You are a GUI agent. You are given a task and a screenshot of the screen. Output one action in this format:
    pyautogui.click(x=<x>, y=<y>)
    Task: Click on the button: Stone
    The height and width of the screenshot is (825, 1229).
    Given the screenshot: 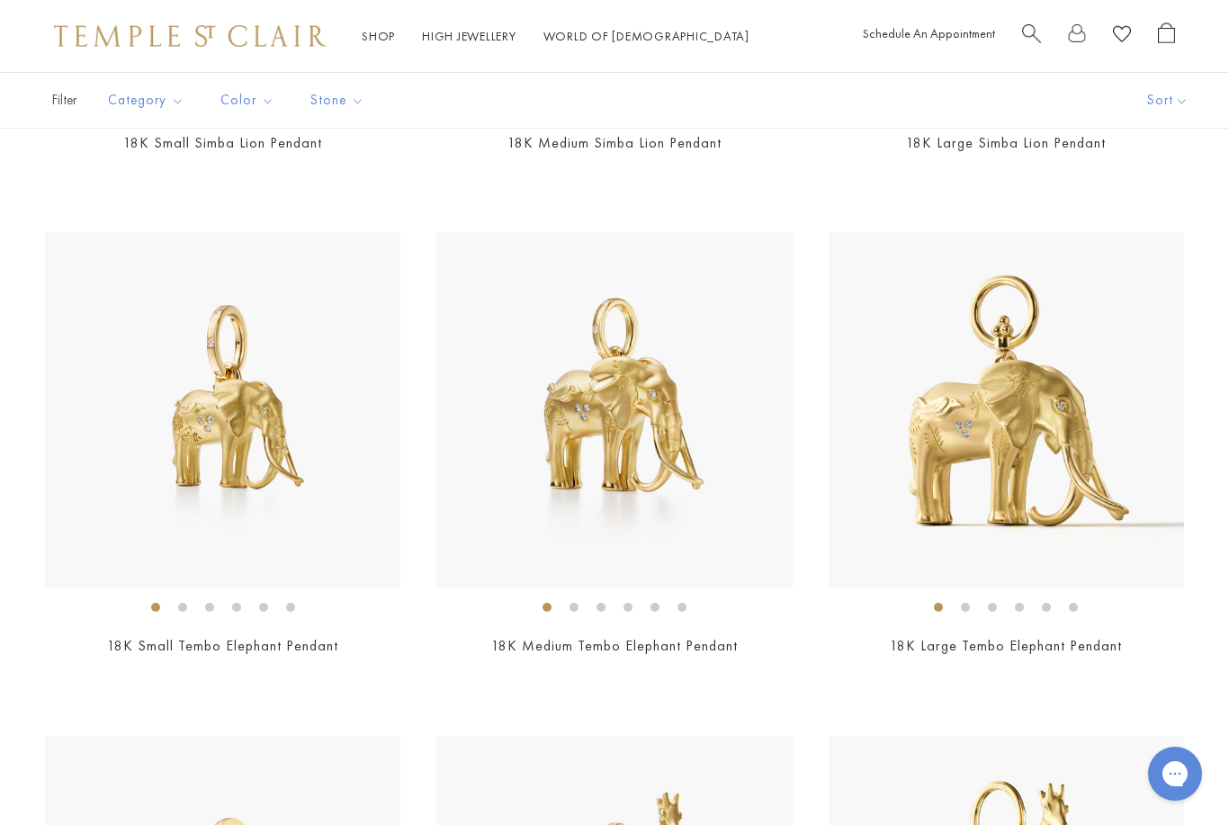 What is the action you would take?
    pyautogui.click(x=337, y=100)
    